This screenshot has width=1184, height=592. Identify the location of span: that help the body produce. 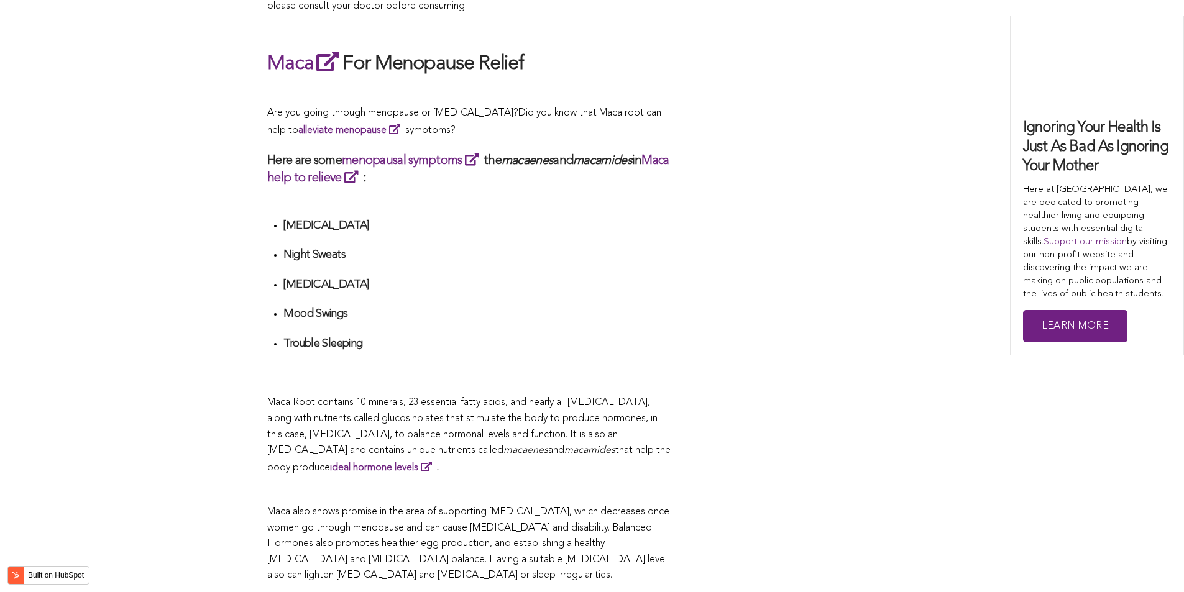
(469, 459).